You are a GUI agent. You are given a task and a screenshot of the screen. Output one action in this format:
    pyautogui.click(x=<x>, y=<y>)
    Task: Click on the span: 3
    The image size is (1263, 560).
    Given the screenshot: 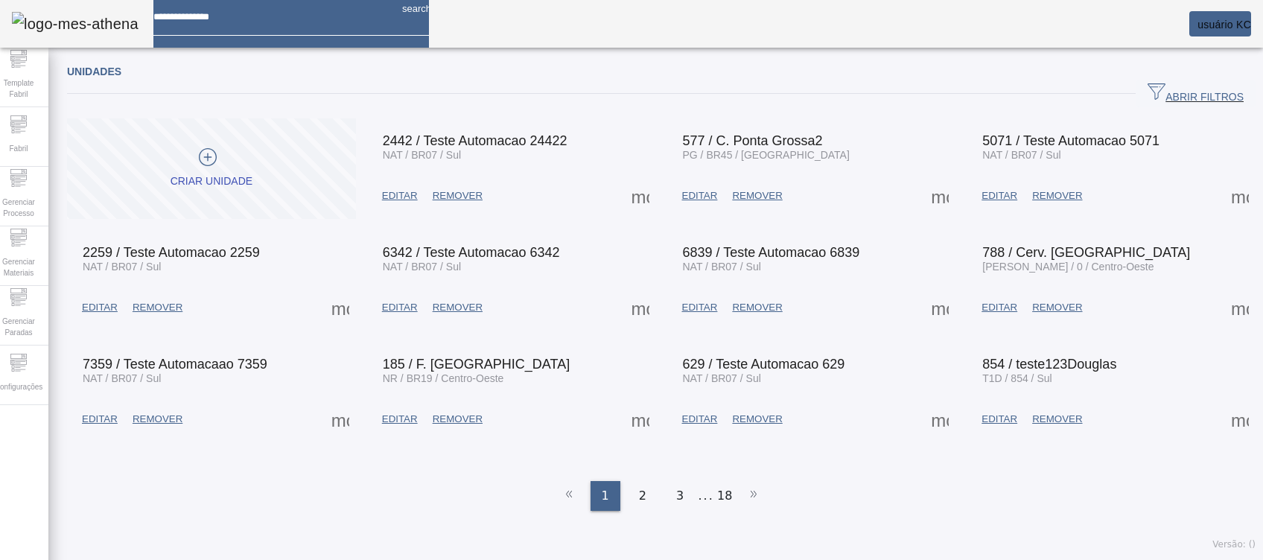 What is the action you would take?
    pyautogui.click(x=680, y=496)
    